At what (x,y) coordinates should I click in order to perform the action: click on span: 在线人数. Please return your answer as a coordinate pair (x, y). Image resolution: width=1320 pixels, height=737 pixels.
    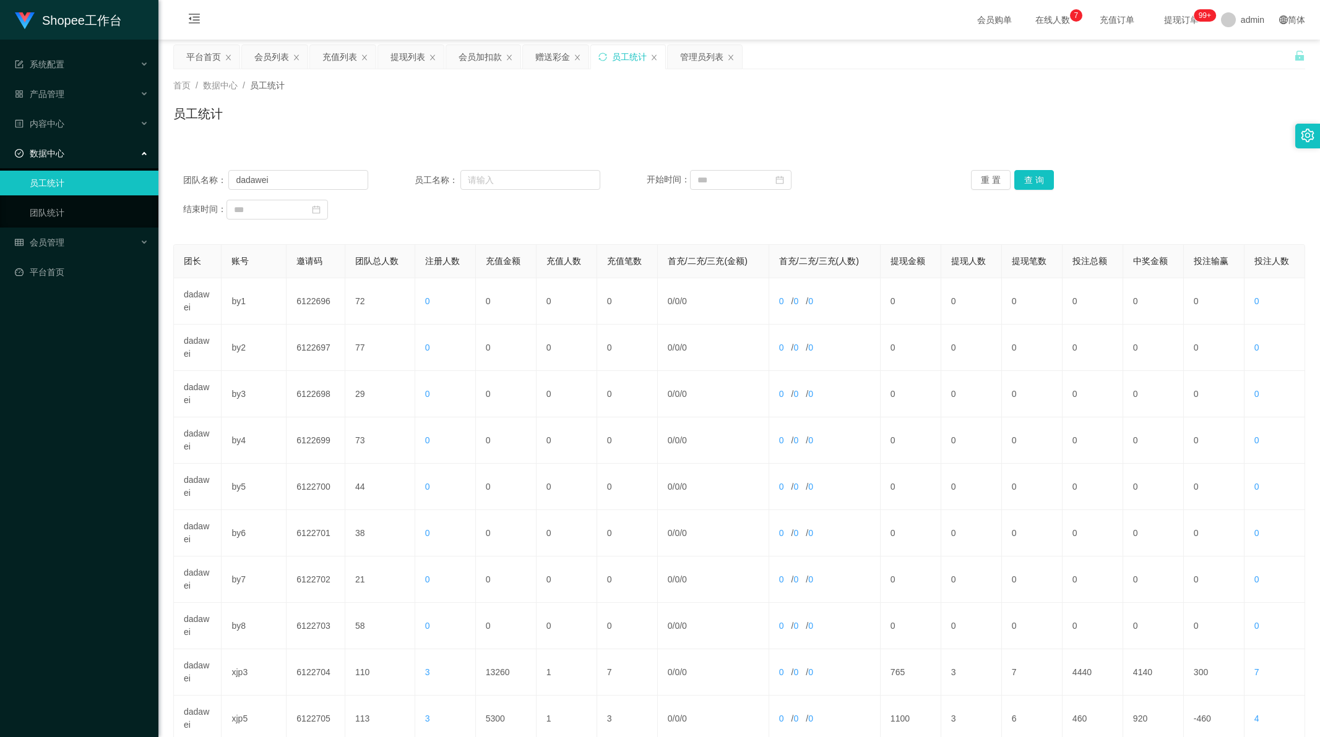
    Looking at the image, I should click on (1052, 20).